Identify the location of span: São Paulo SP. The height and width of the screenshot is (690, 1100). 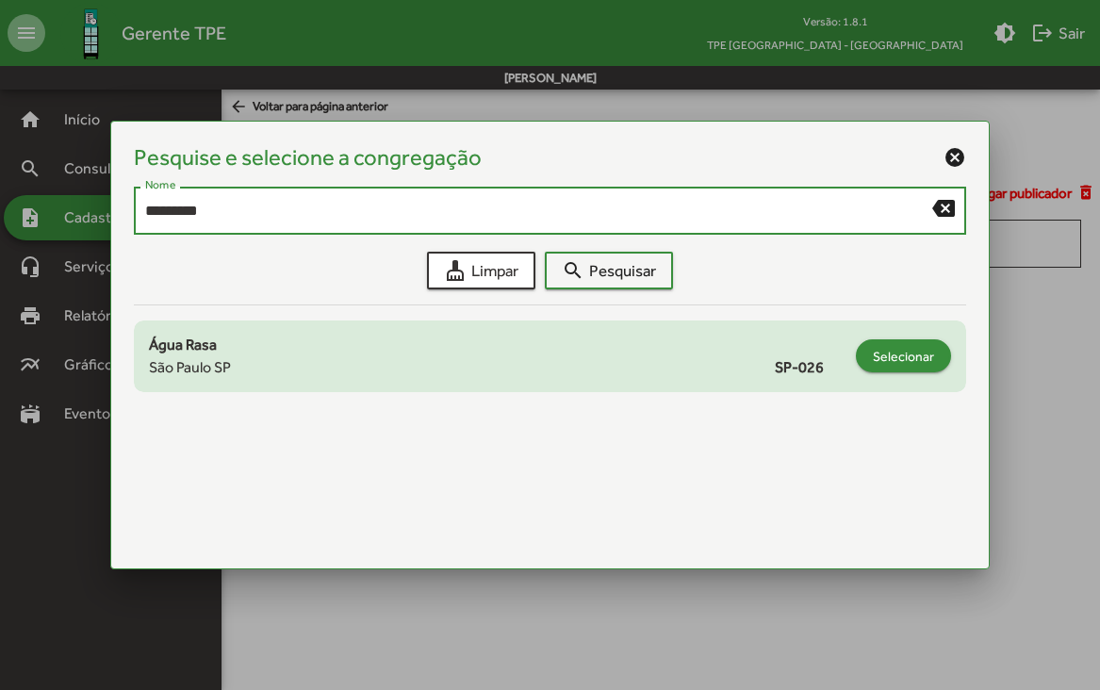
(189, 368).